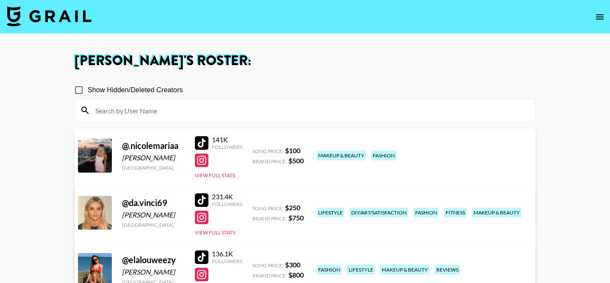 Image resolution: width=610 pixels, height=283 pixels. Describe the element at coordinates (447, 270) in the screenshot. I see `div: reviews` at that location.